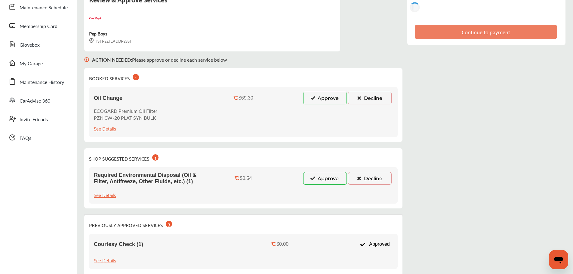  What do you see at coordinates (159, 60) in the screenshot?
I see `p: Please approve or decline each service below` at bounding box center [159, 60].